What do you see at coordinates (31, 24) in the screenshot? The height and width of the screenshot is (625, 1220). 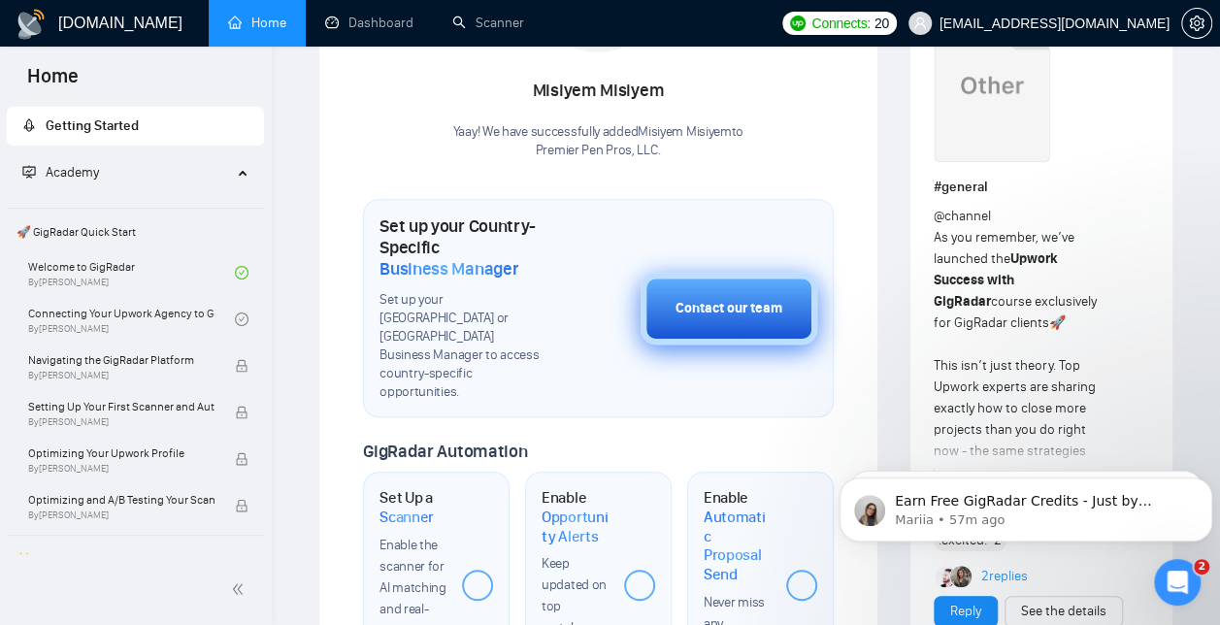 I see `img: logo` at bounding box center [31, 24].